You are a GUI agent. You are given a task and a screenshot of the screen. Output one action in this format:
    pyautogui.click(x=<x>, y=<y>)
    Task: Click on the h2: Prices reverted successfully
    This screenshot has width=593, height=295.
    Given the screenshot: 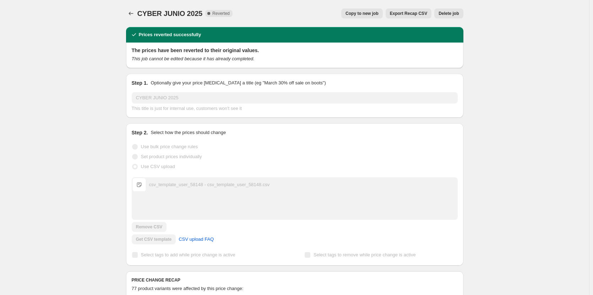 What is the action you would take?
    pyautogui.click(x=170, y=35)
    